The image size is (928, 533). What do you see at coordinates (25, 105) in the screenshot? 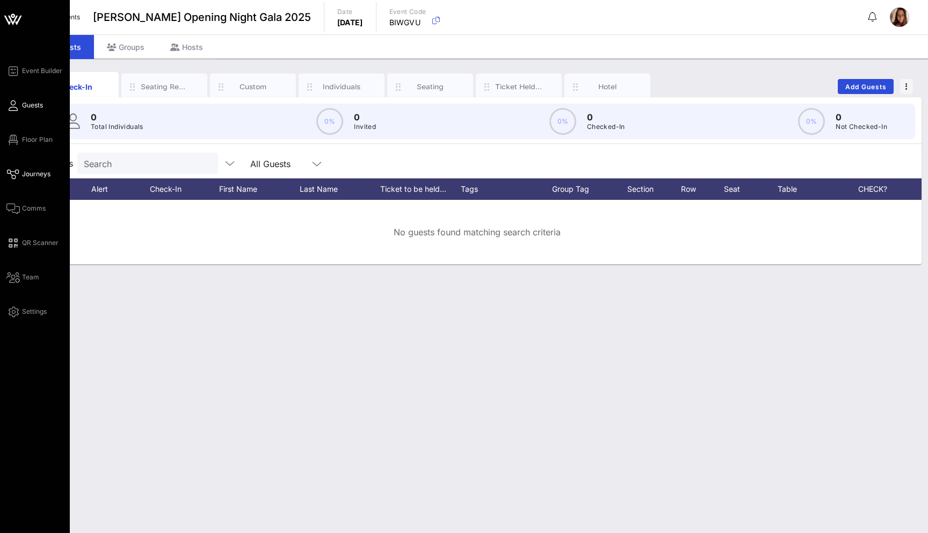
I see `a: Guests` at bounding box center [25, 105].